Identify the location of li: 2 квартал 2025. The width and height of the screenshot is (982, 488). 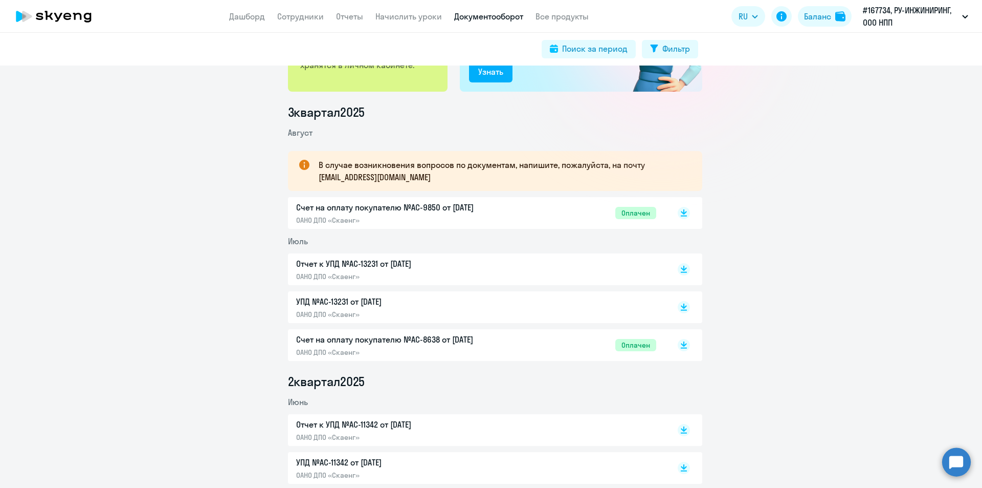
(495, 381).